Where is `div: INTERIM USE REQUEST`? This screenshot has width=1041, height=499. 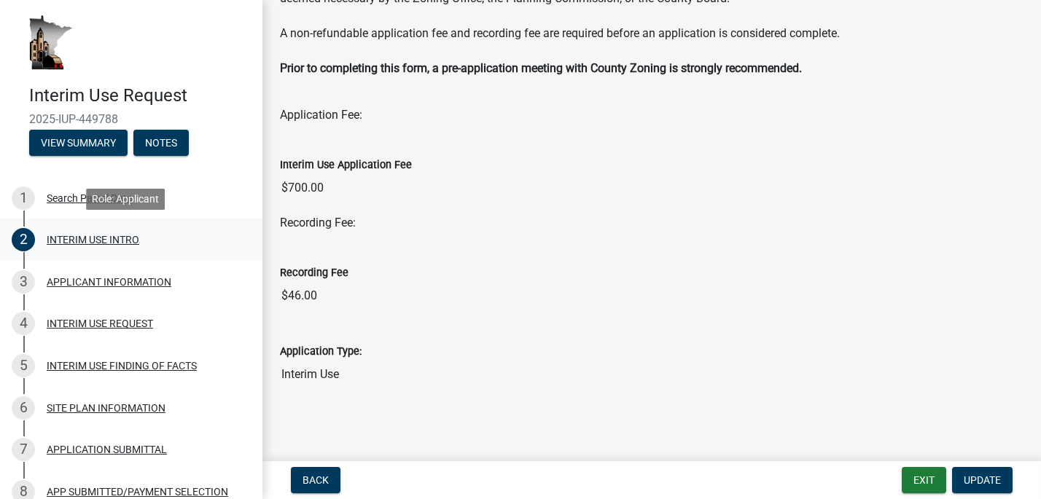
div: INTERIM USE REQUEST is located at coordinates (100, 324).